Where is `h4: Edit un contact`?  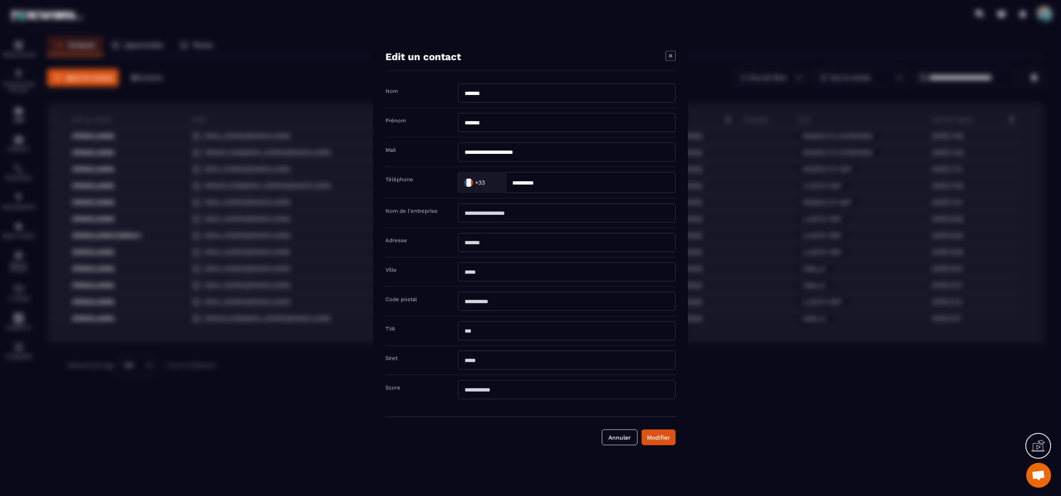
h4: Edit un contact is located at coordinates (423, 57).